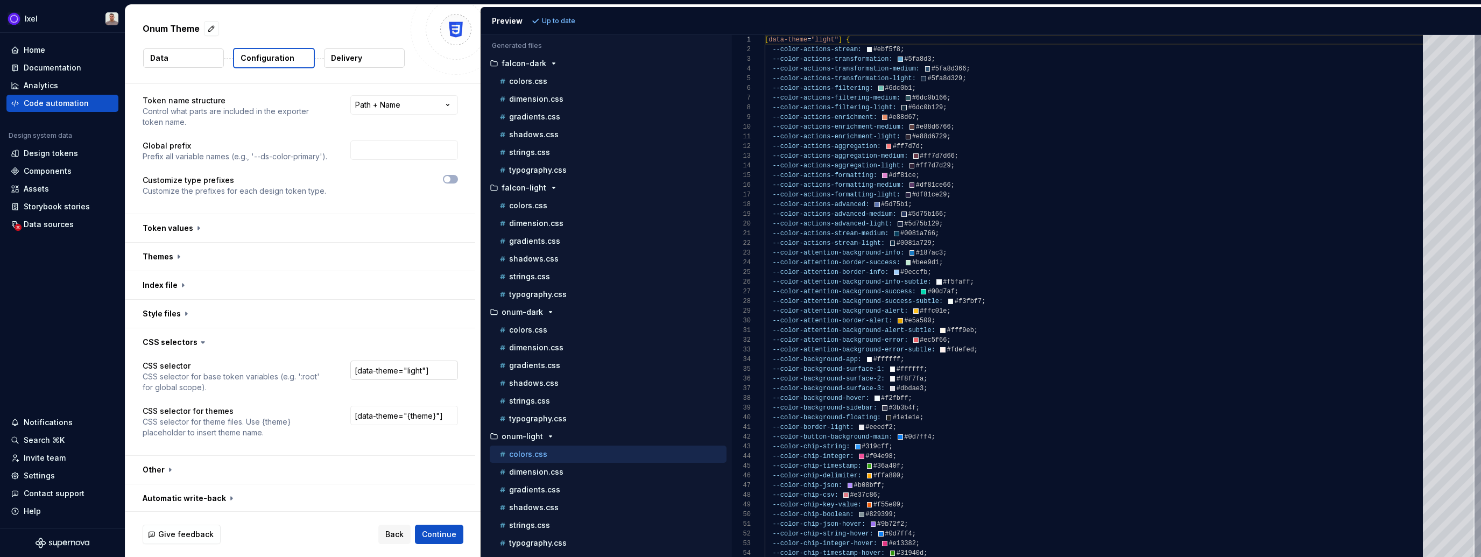 The height and width of the screenshot is (557, 1481). Describe the element at coordinates (921, 224) in the screenshot. I see `span: #5d75b129` at that location.